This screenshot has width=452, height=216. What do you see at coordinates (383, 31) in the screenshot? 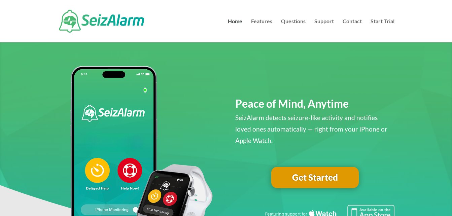
I see `a: Start Trial` at bounding box center [383, 31].